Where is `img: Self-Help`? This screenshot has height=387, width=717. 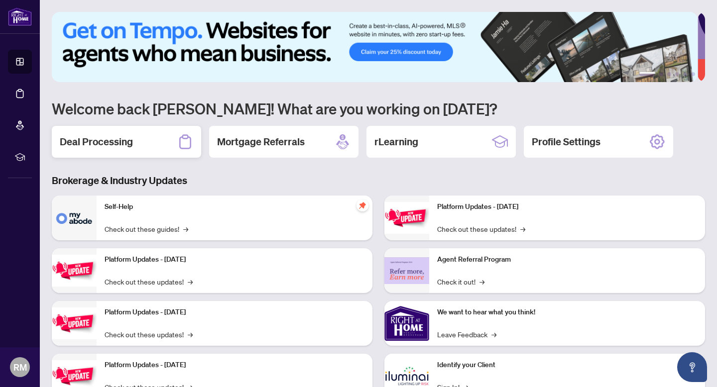
img: Self-Help is located at coordinates (74, 218).